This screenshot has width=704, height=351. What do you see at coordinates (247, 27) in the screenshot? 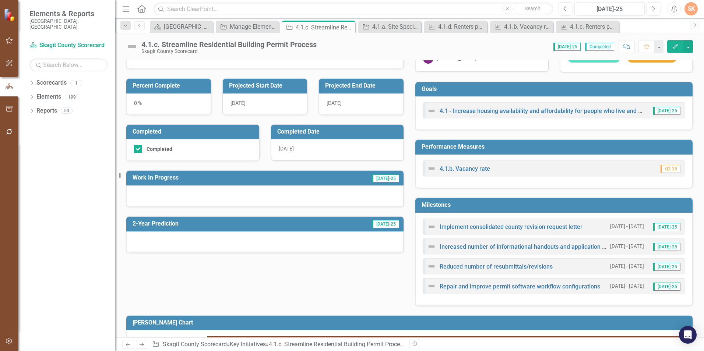
I see `a: Manage Elements` at bounding box center [247, 27].